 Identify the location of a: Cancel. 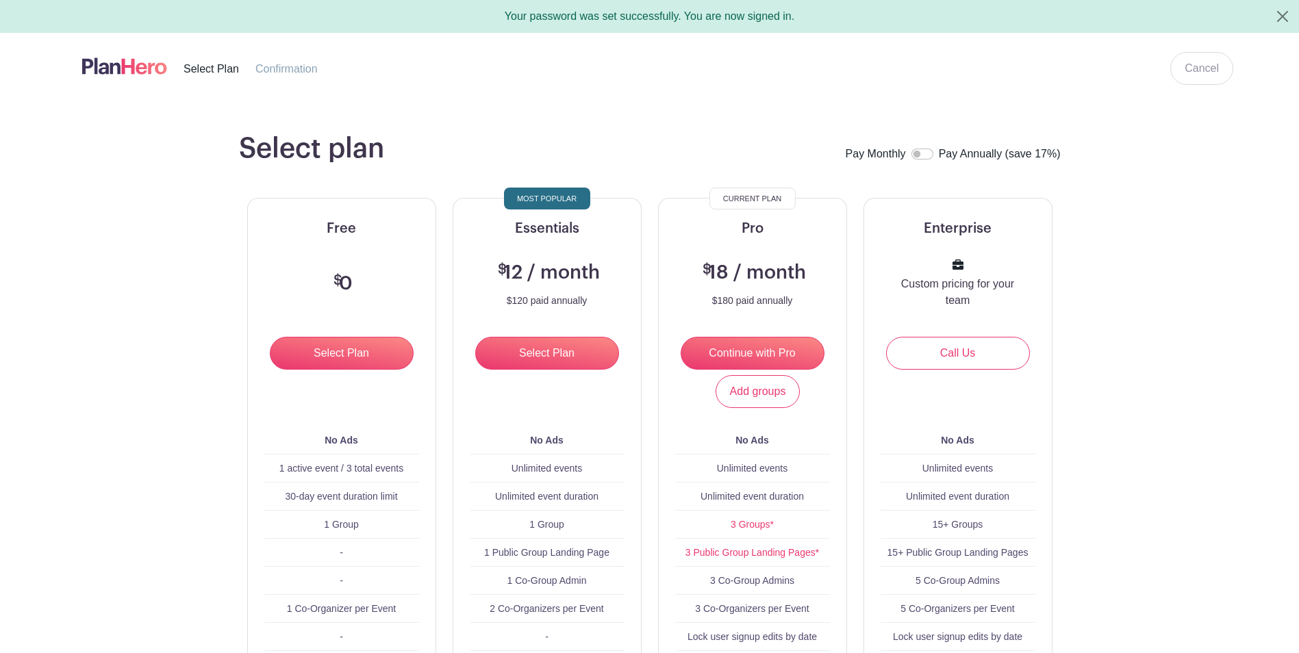
(1202, 68).